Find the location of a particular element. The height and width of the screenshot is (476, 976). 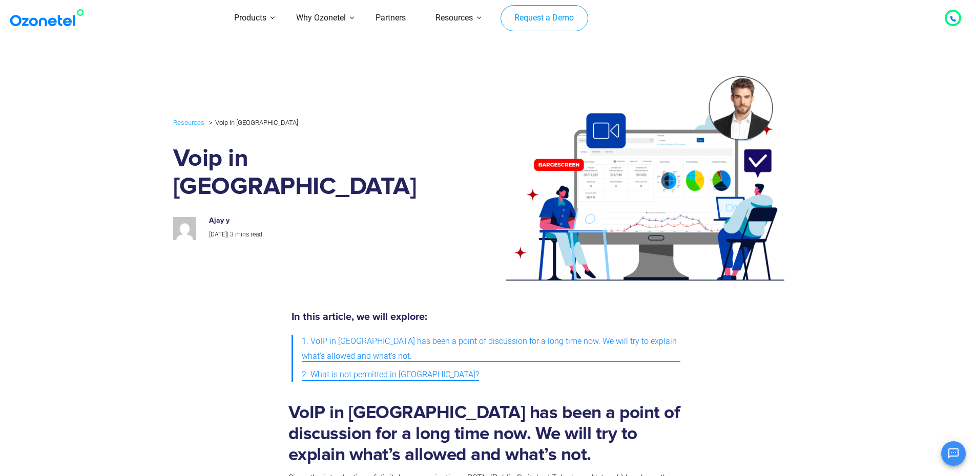

a: Resources is located at coordinates (189, 122).